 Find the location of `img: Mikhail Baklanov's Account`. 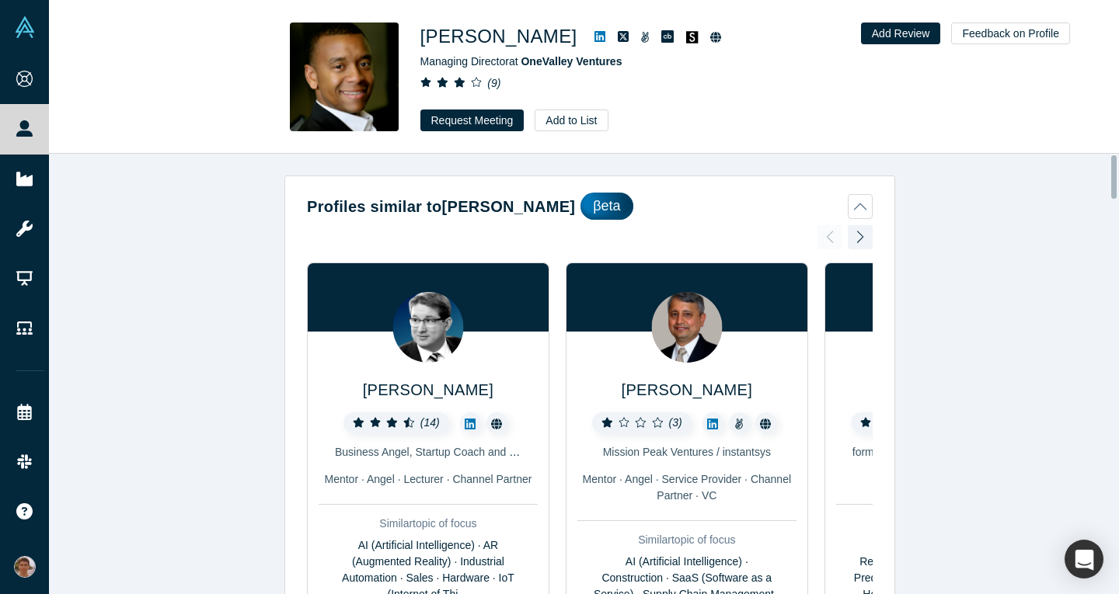

img: Mikhail Baklanov's Account is located at coordinates (25, 567).